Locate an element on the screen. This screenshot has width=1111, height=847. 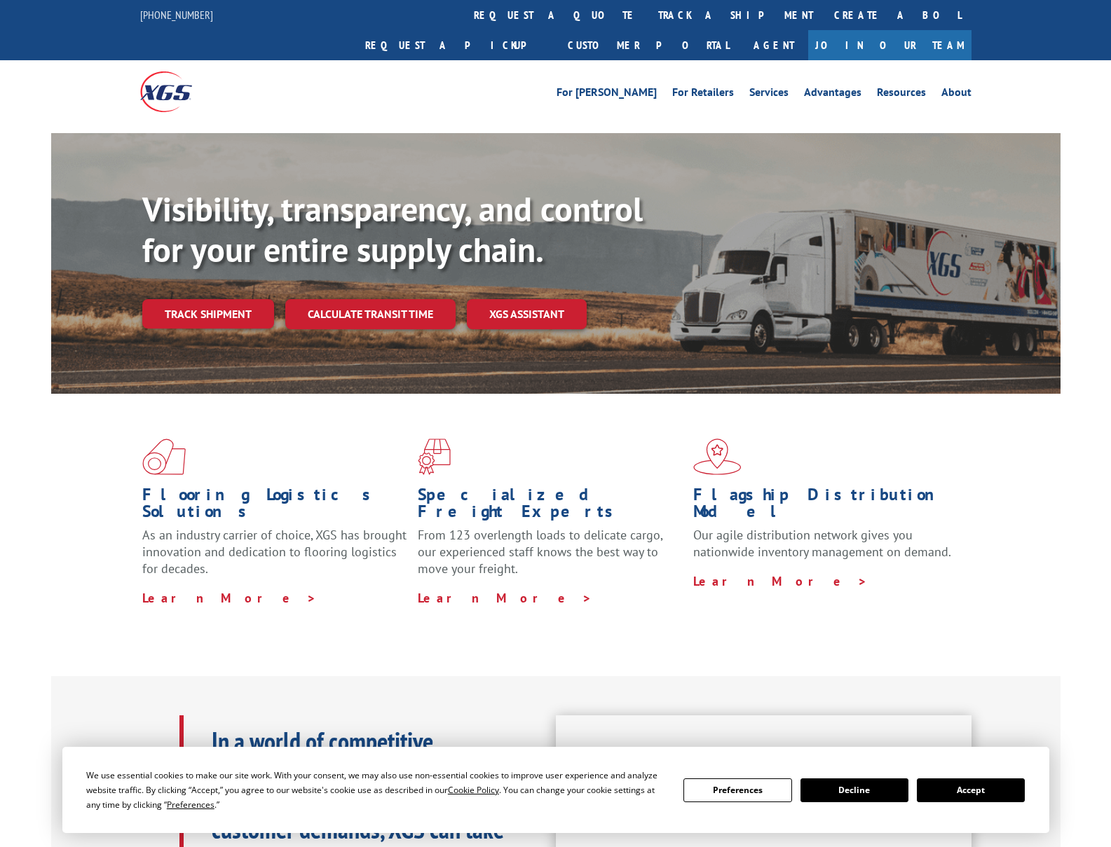
h1: Flagship Distribution Model is located at coordinates (826, 507).